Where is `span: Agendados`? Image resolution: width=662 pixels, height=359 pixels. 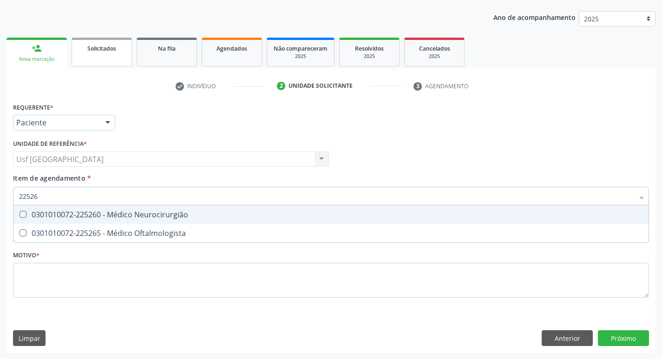
span: Agendados is located at coordinates (232, 48).